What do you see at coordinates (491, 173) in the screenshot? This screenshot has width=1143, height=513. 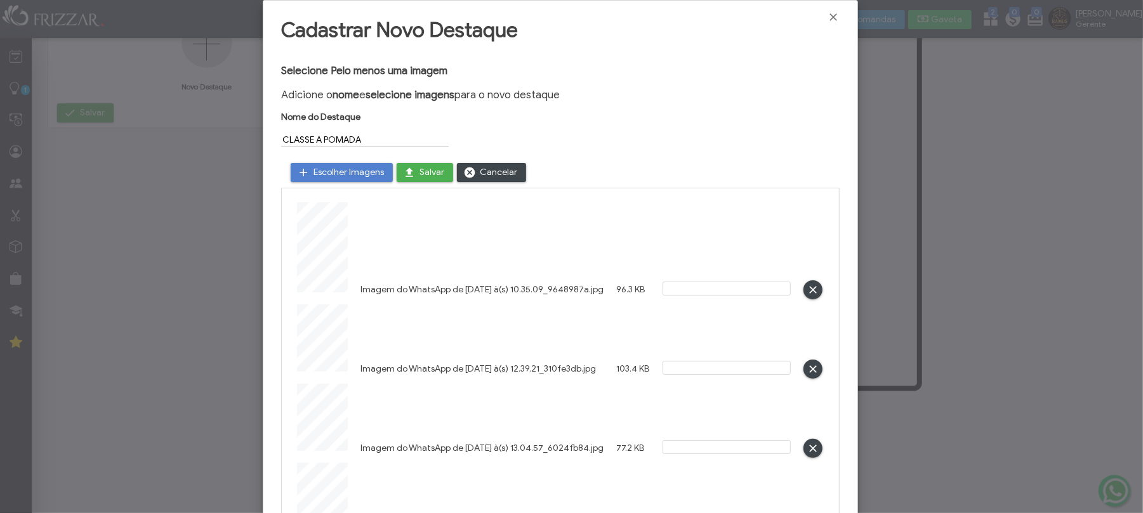 I see `button: Cancelar` at bounding box center [491, 173].